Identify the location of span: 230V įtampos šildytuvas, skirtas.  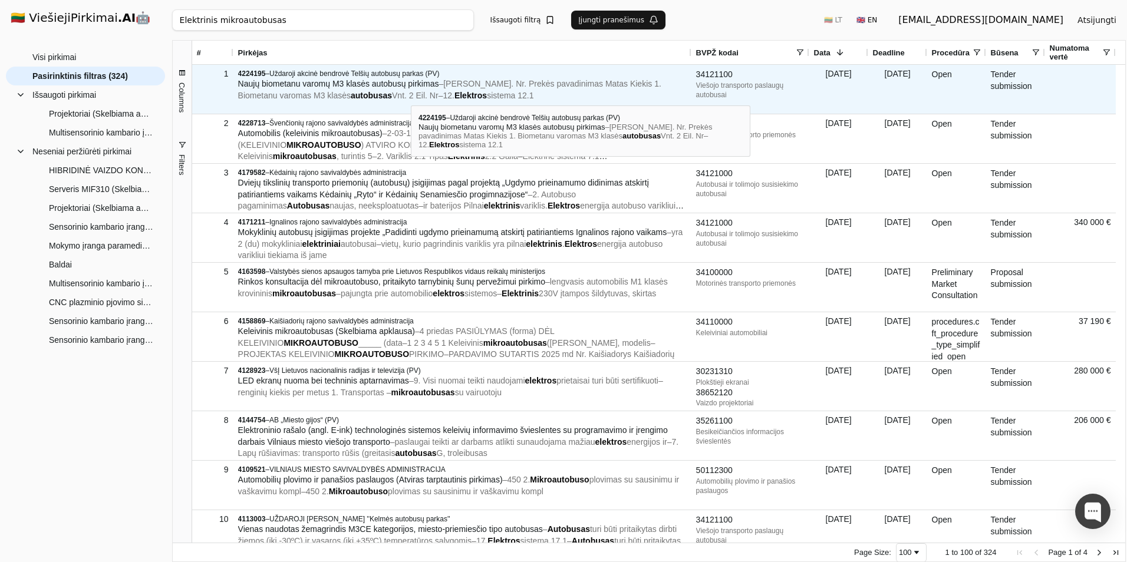
(597, 294).